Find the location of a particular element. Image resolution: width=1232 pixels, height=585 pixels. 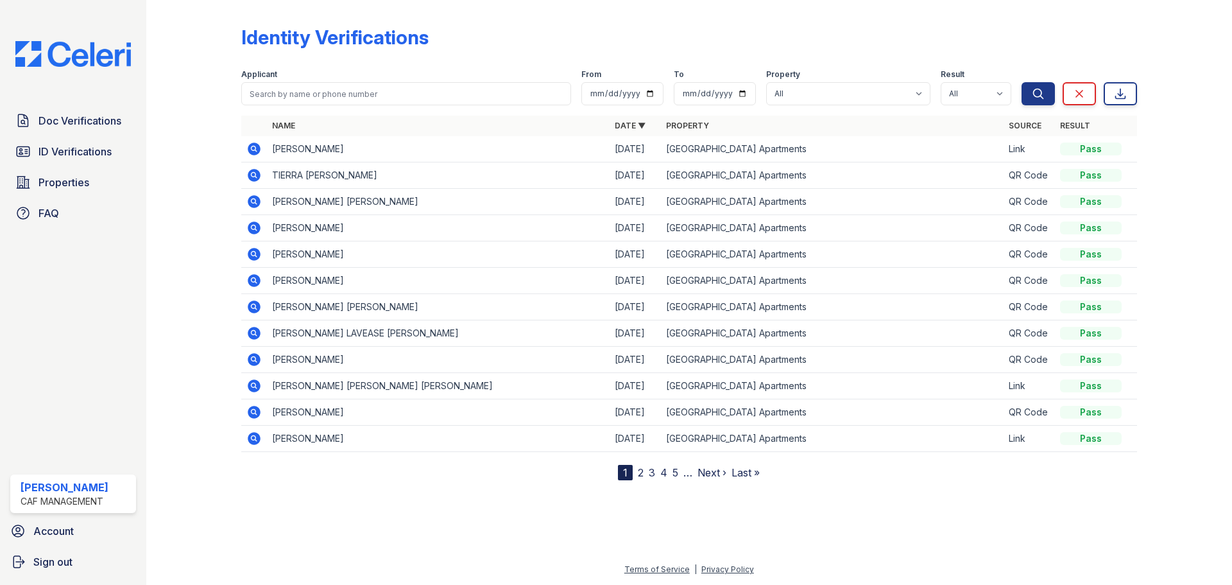

span: Sign out is located at coordinates (53, 561).